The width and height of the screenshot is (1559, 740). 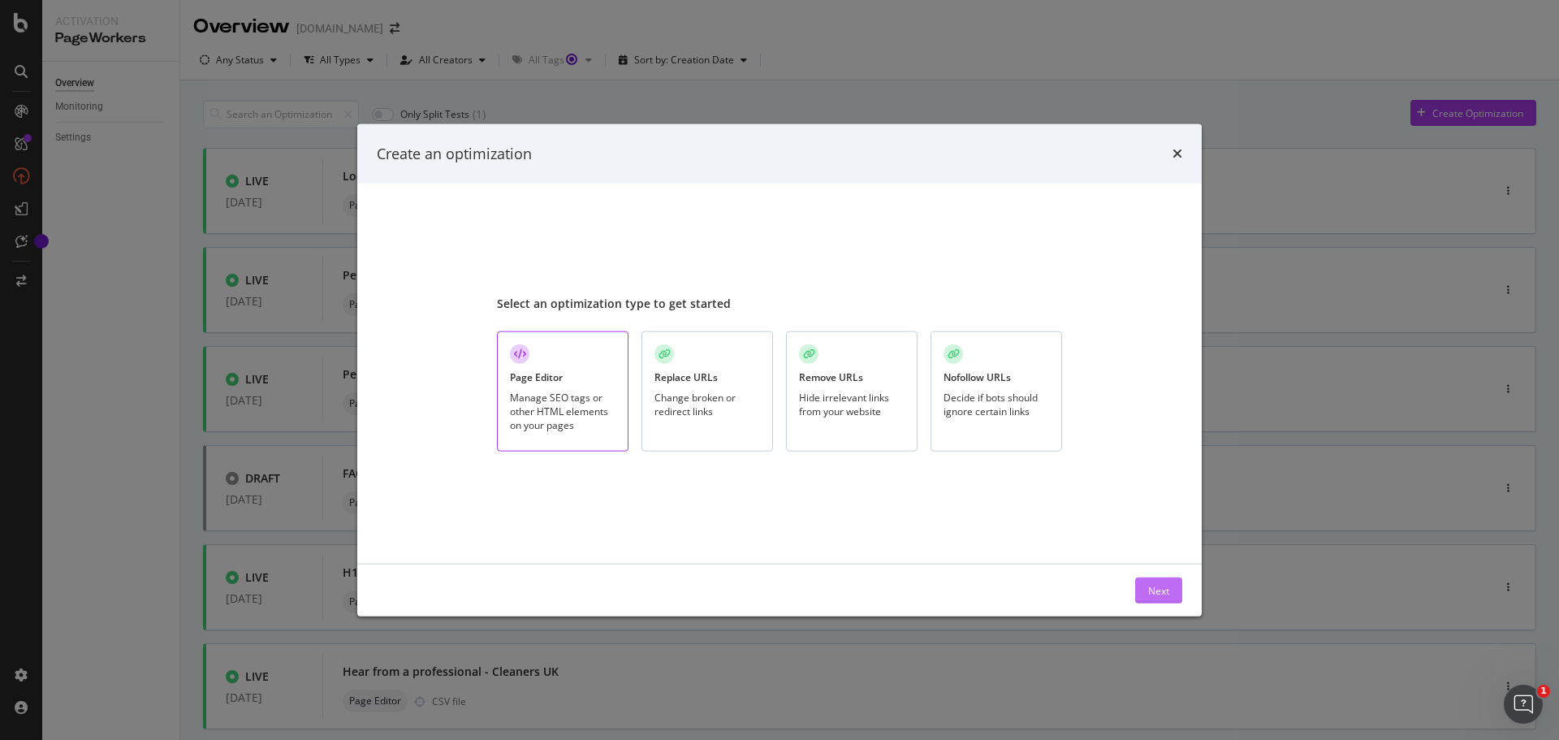 I want to click on button: Next, so click(x=1159, y=590).